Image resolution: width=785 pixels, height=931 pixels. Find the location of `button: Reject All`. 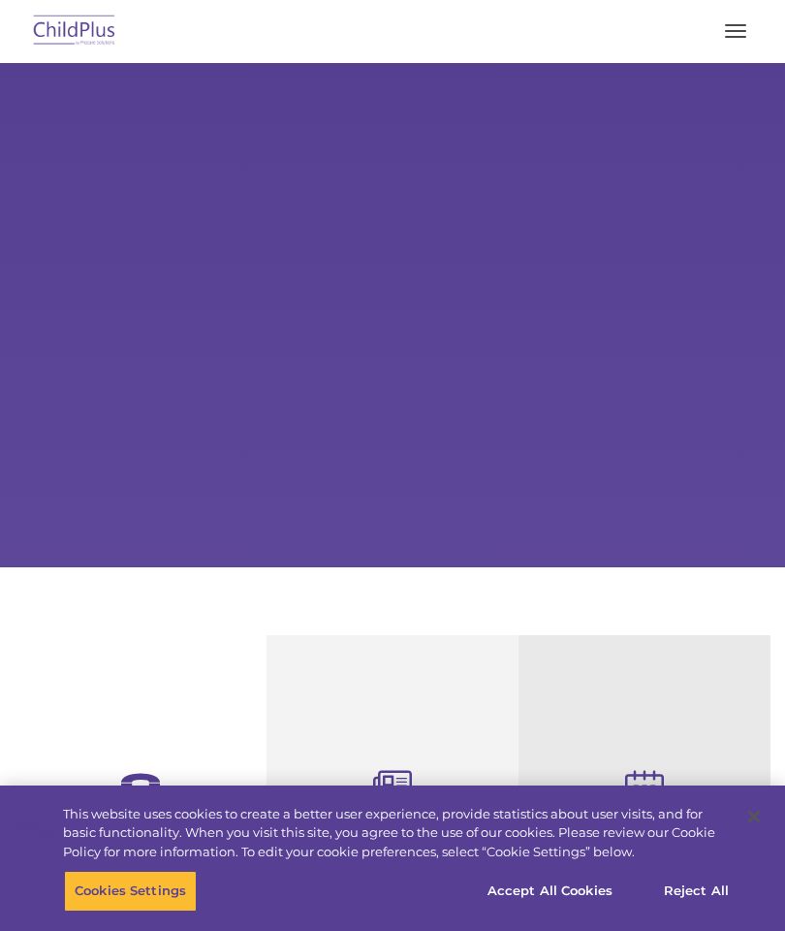

button: Reject All is located at coordinates (696, 891).